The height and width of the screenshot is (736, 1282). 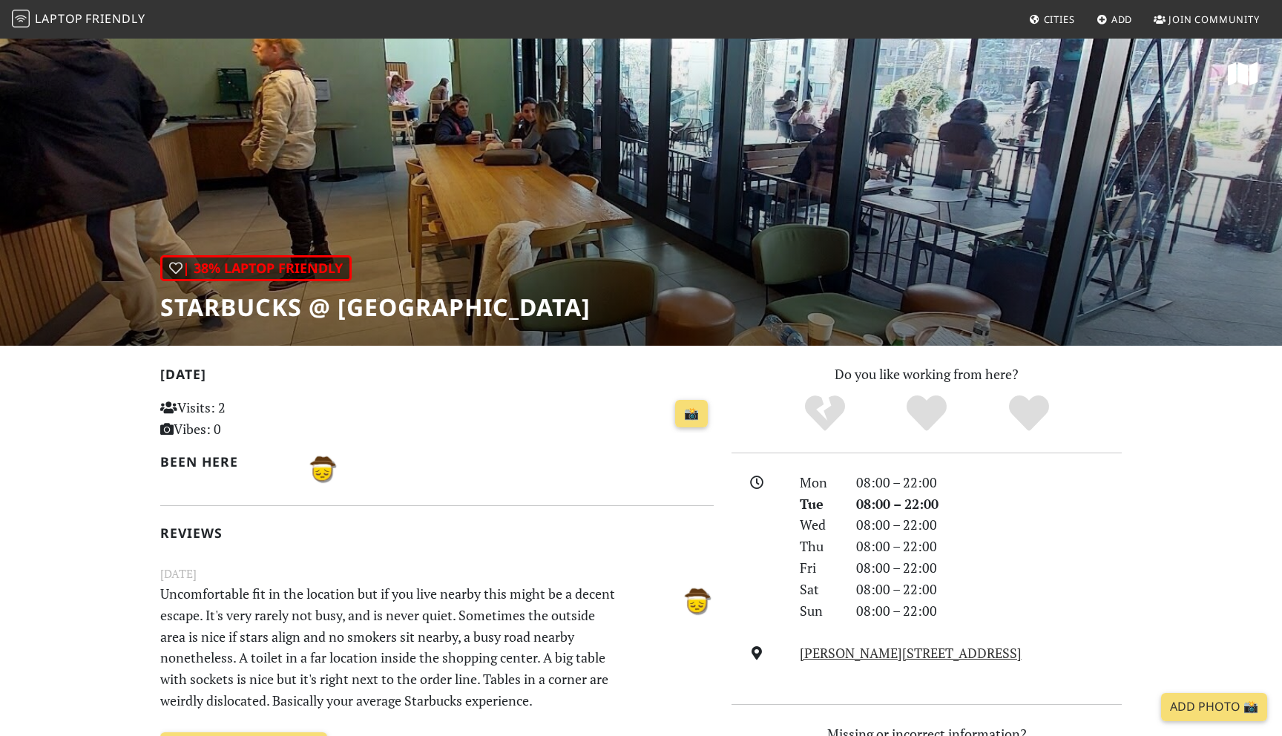 I want to click on div: Sat, so click(x=819, y=589).